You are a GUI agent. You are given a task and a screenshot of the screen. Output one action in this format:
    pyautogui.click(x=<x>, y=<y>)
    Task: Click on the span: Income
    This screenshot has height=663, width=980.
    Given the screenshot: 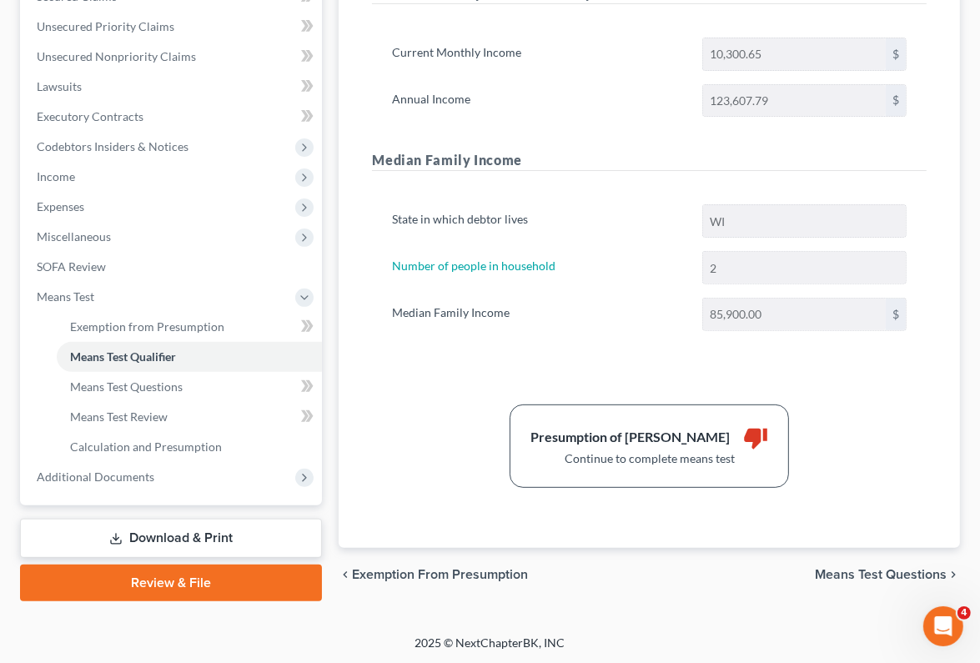 What is the action you would take?
    pyautogui.click(x=56, y=176)
    